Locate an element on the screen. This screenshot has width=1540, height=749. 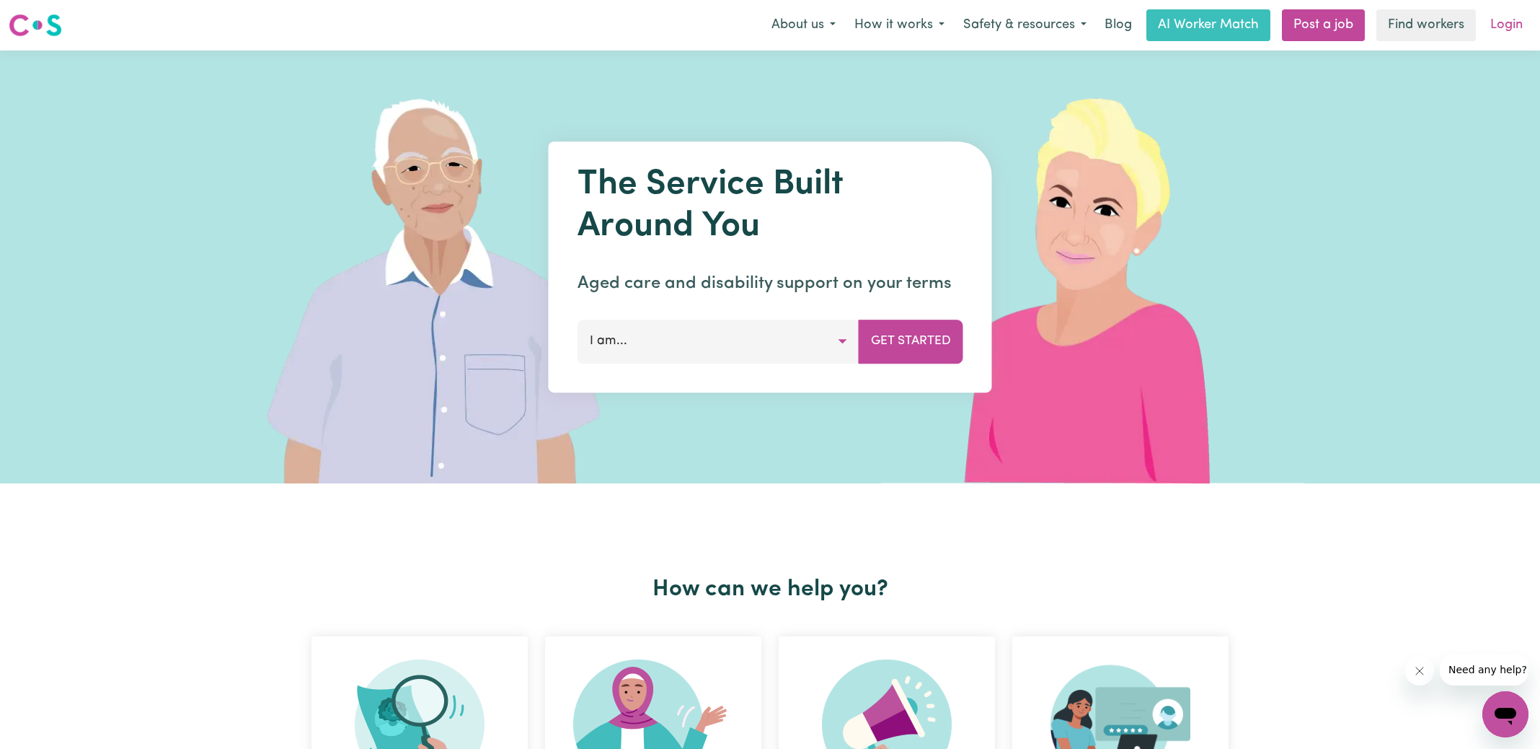
button: Get Started is located at coordinates (911, 341).